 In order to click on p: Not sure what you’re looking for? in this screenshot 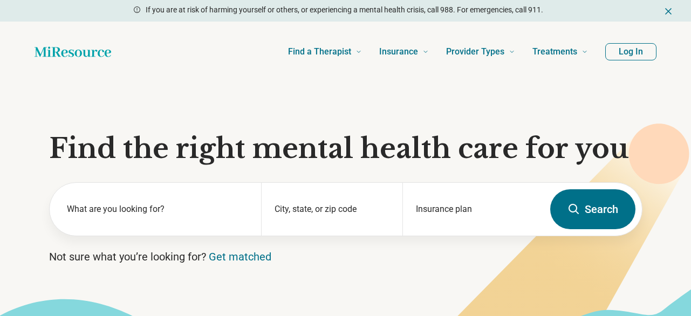, I will do `click(346, 257)`.